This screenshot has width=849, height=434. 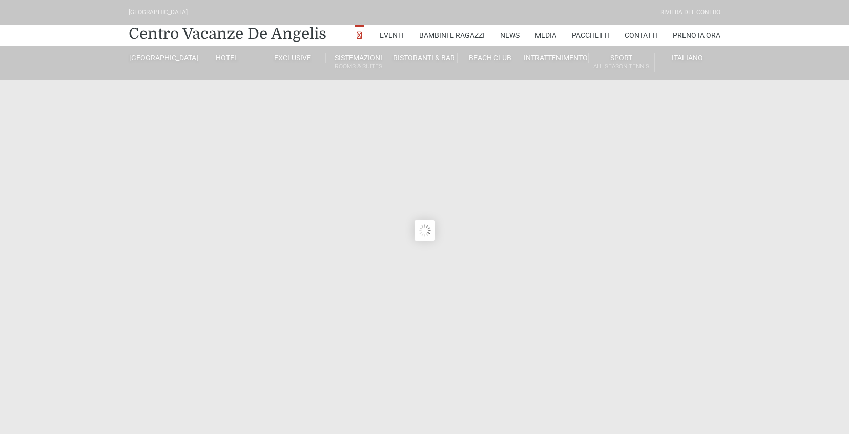 I want to click on div: Riviera Del Conero, so click(x=690, y=12).